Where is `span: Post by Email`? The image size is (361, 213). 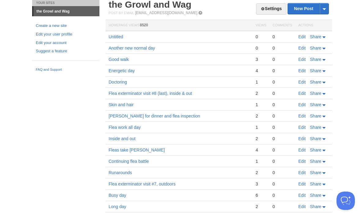 span: Post by Email is located at coordinates (121, 13).